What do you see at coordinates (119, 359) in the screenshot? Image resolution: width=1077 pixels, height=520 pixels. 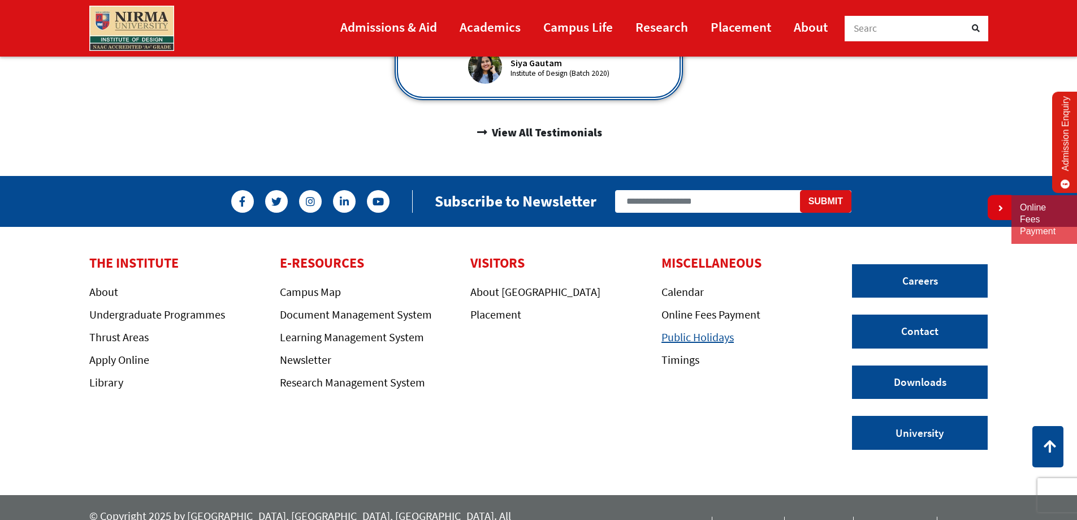 I see `a: Apply Online` at bounding box center [119, 359].